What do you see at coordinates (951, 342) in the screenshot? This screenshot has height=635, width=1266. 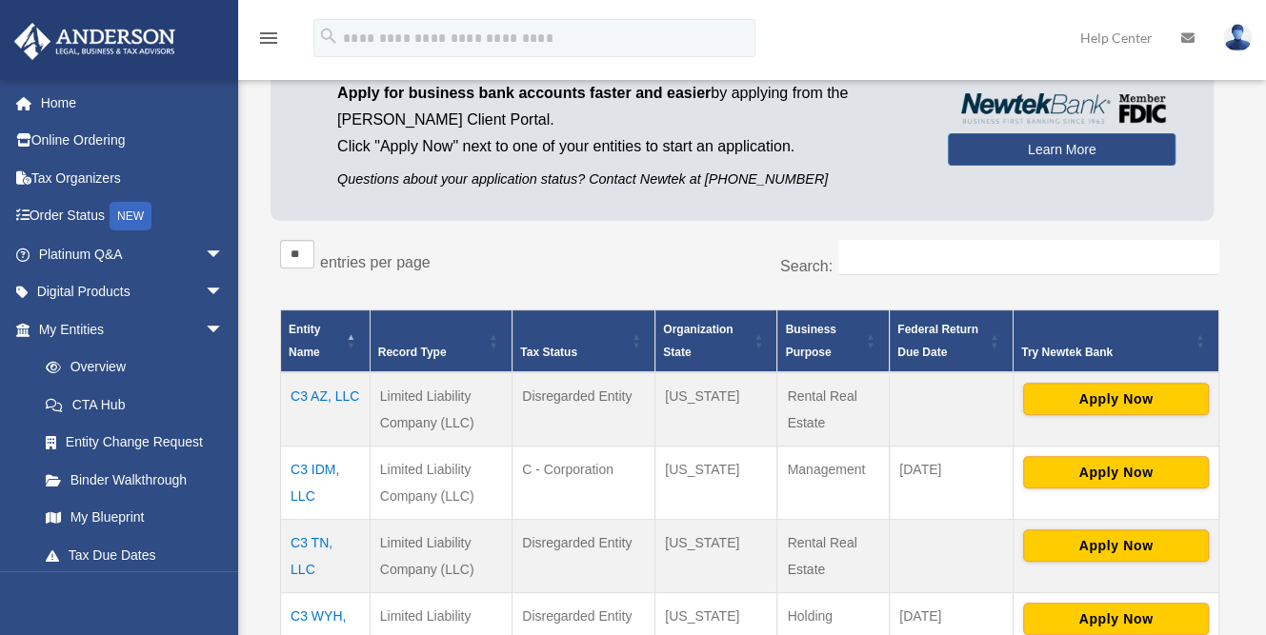 I see `th: Federal Return Due Date: Activate to sort` at bounding box center [951, 342].